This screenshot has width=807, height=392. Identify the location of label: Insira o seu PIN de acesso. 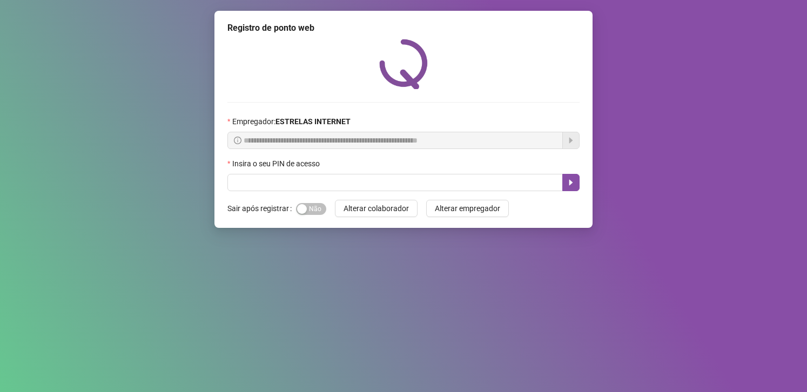
(277, 164).